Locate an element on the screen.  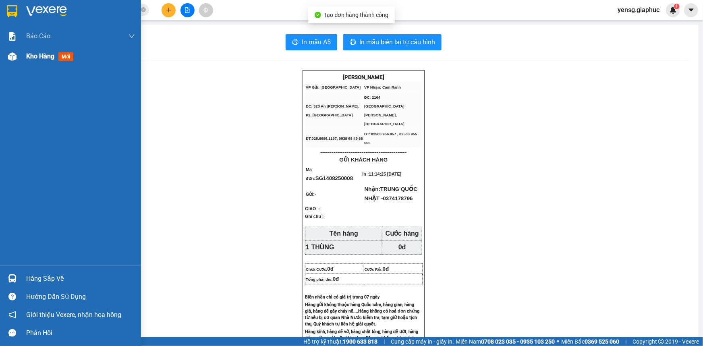
span: Báo cáo is located at coordinates (38, 36).